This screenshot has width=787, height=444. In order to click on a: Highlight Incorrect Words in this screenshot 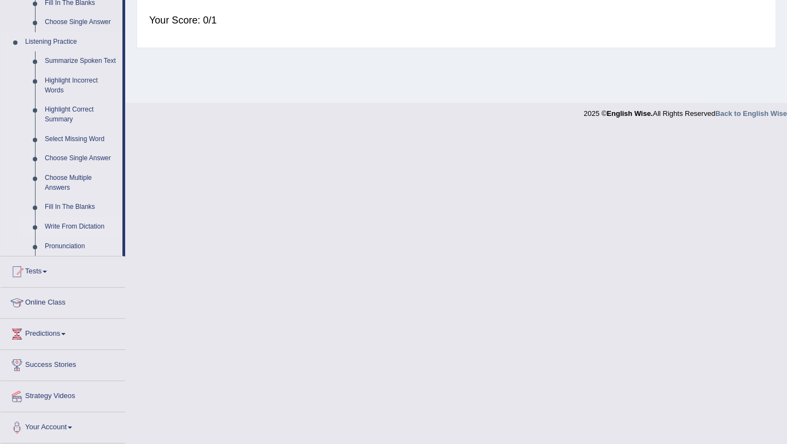, I will do `click(81, 85)`.